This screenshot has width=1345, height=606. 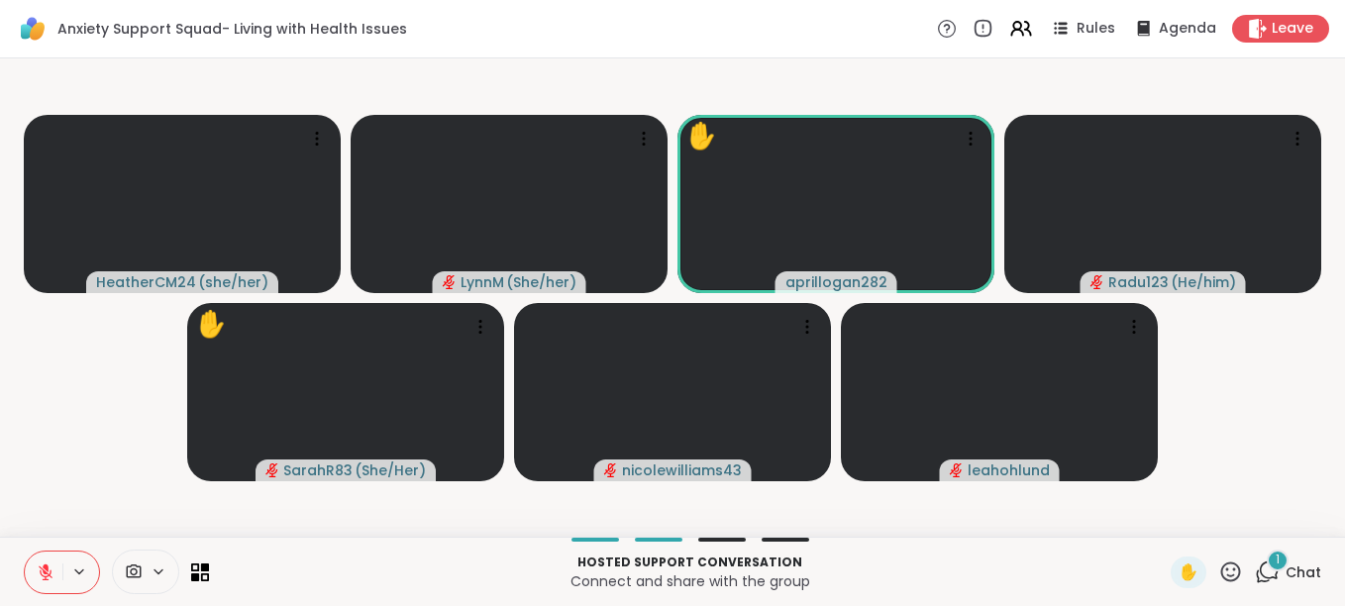 I want to click on span: ( He/him ), so click(x=1204, y=282).